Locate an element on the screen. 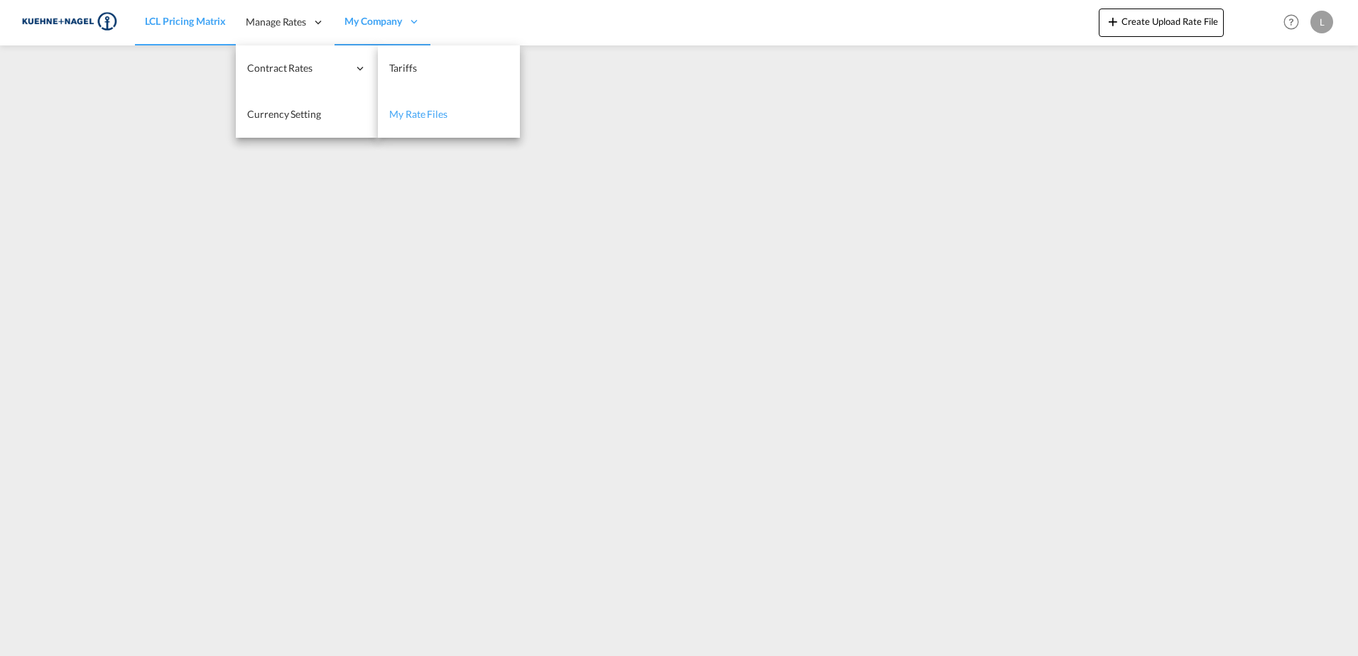 The image size is (1358, 656). span: Tariffs is located at coordinates (403, 67).